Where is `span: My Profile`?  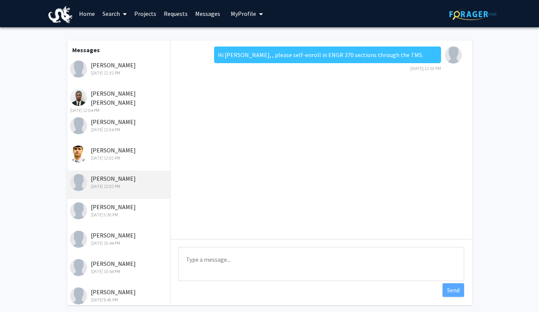 span: My Profile is located at coordinates (243, 14).